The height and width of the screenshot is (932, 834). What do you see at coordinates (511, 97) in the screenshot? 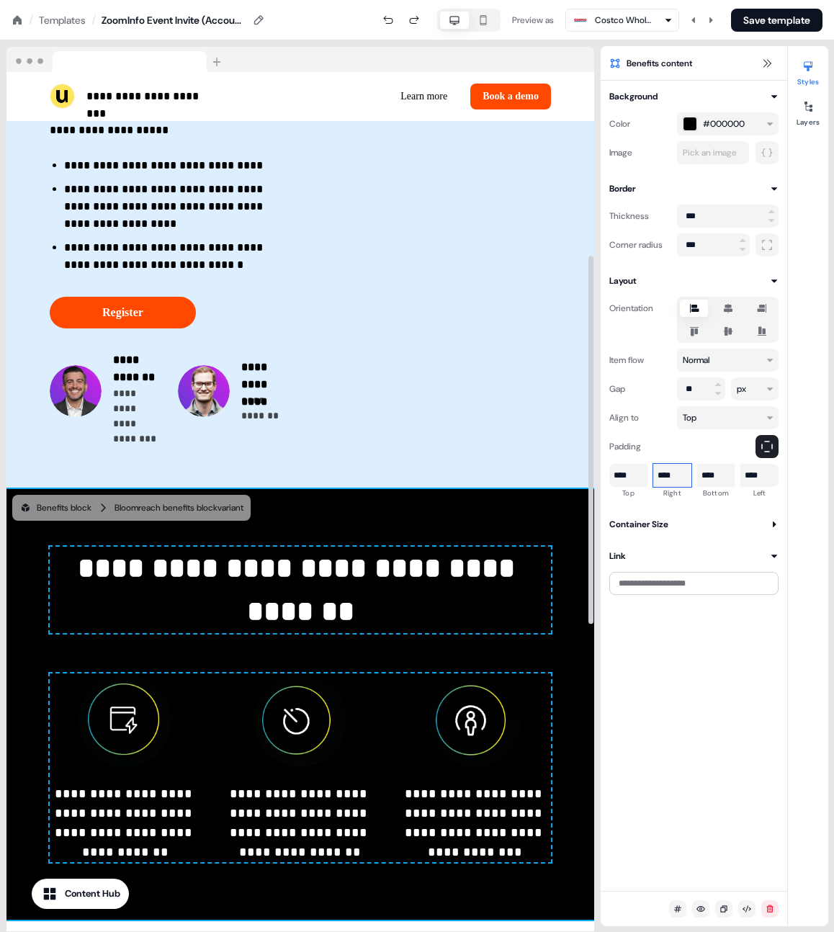
I see `button: Book a demo` at bounding box center [511, 97].